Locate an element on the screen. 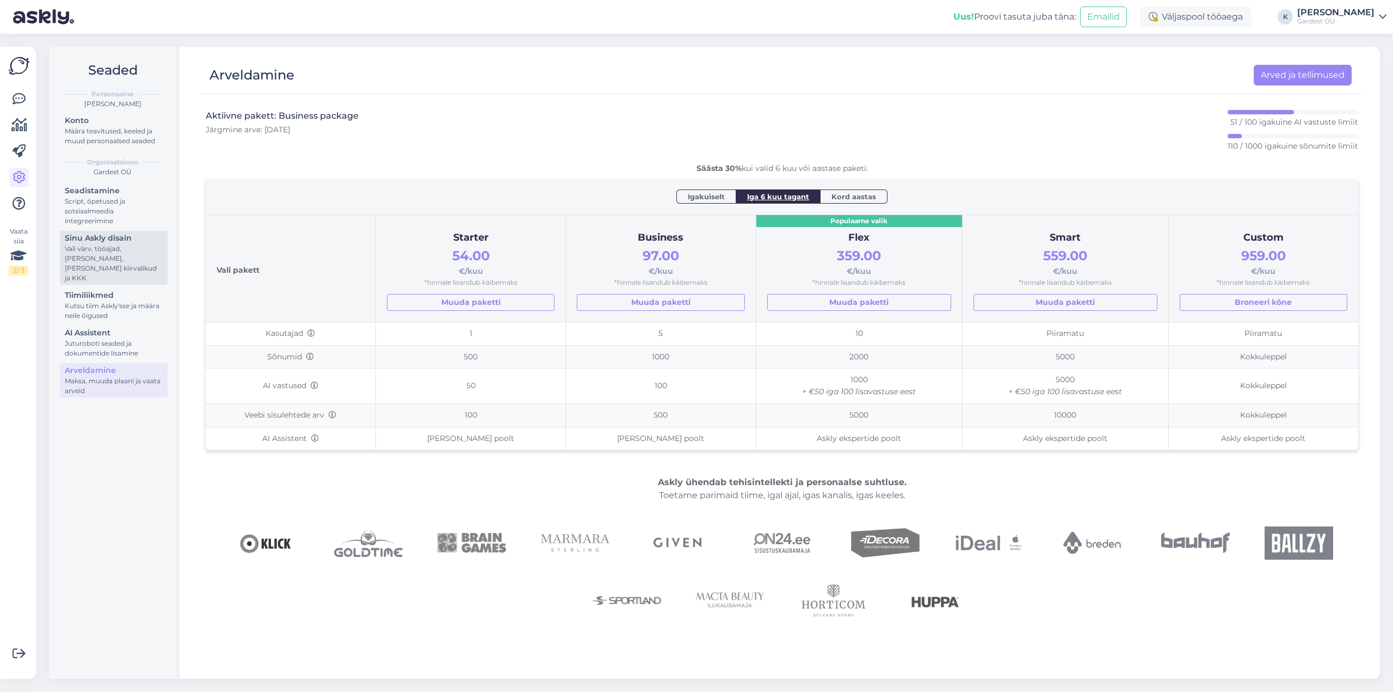 The height and width of the screenshot is (692, 1393). div: Smart is located at coordinates (1066, 238).